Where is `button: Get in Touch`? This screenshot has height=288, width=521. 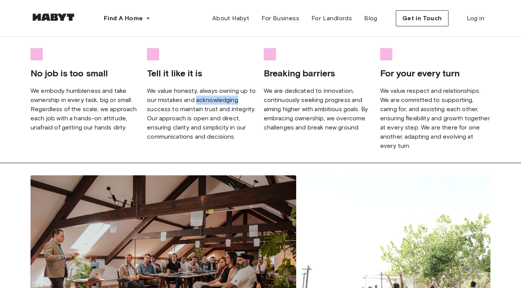
button: Get in Touch is located at coordinates (422, 18).